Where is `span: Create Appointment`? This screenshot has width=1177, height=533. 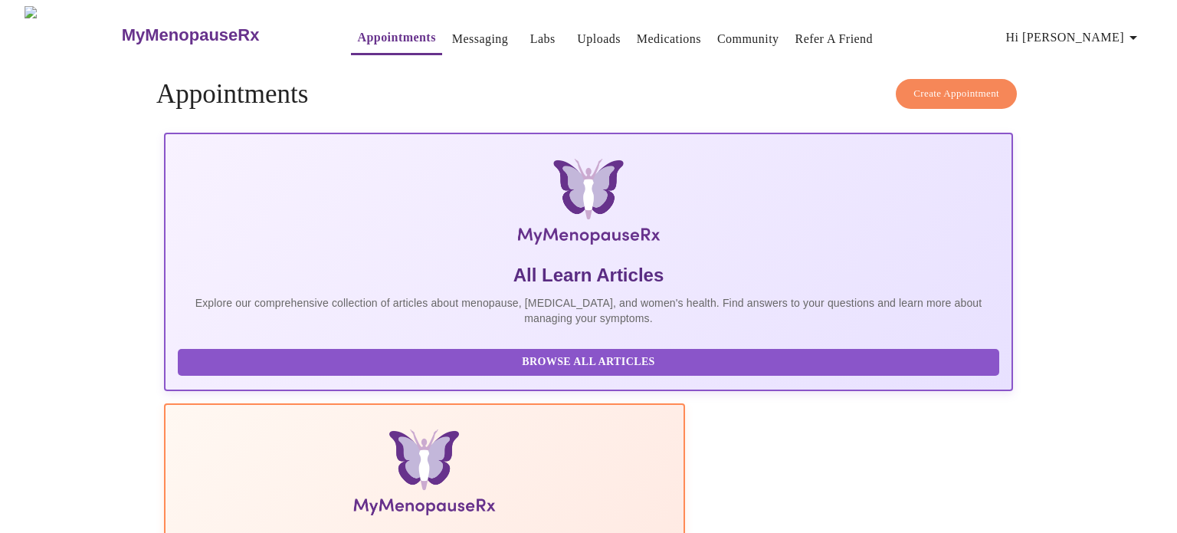
span: Create Appointment is located at coordinates (956, 93).